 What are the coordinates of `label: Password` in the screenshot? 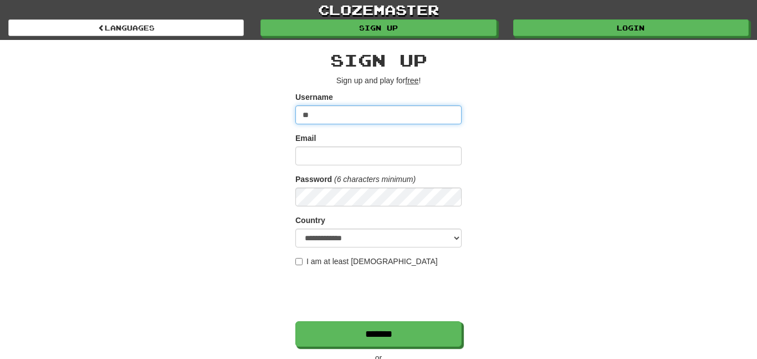 It's located at (314, 179).